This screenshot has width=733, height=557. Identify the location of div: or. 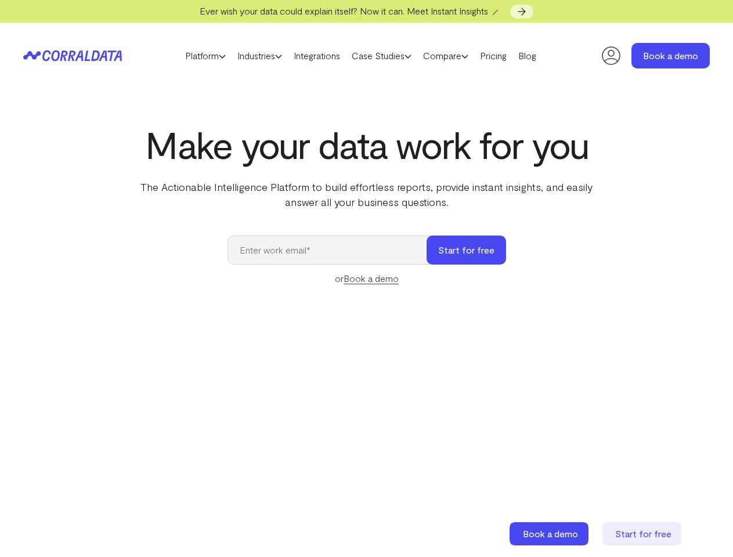
(367, 278).